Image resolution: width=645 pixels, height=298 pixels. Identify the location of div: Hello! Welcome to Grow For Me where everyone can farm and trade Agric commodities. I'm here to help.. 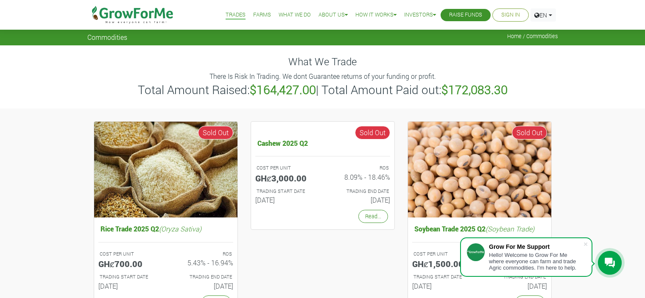
(536, 261).